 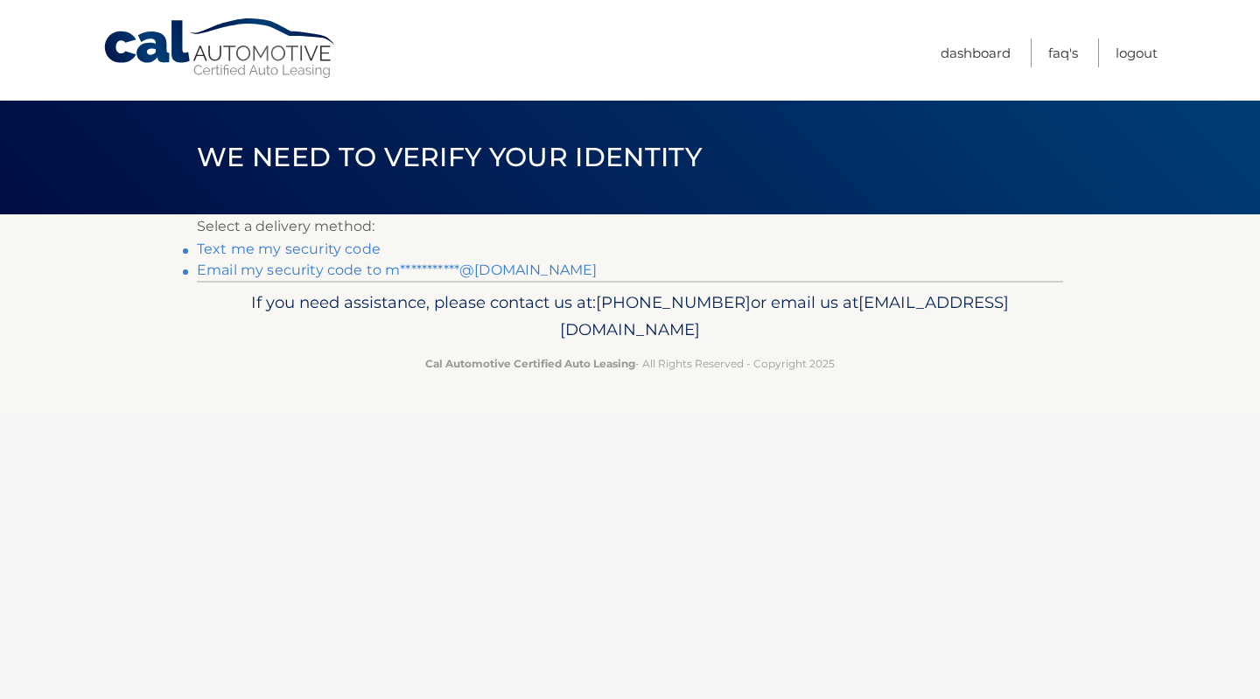 What do you see at coordinates (289, 248) in the screenshot?
I see `a: Text me my security code` at bounding box center [289, 248].